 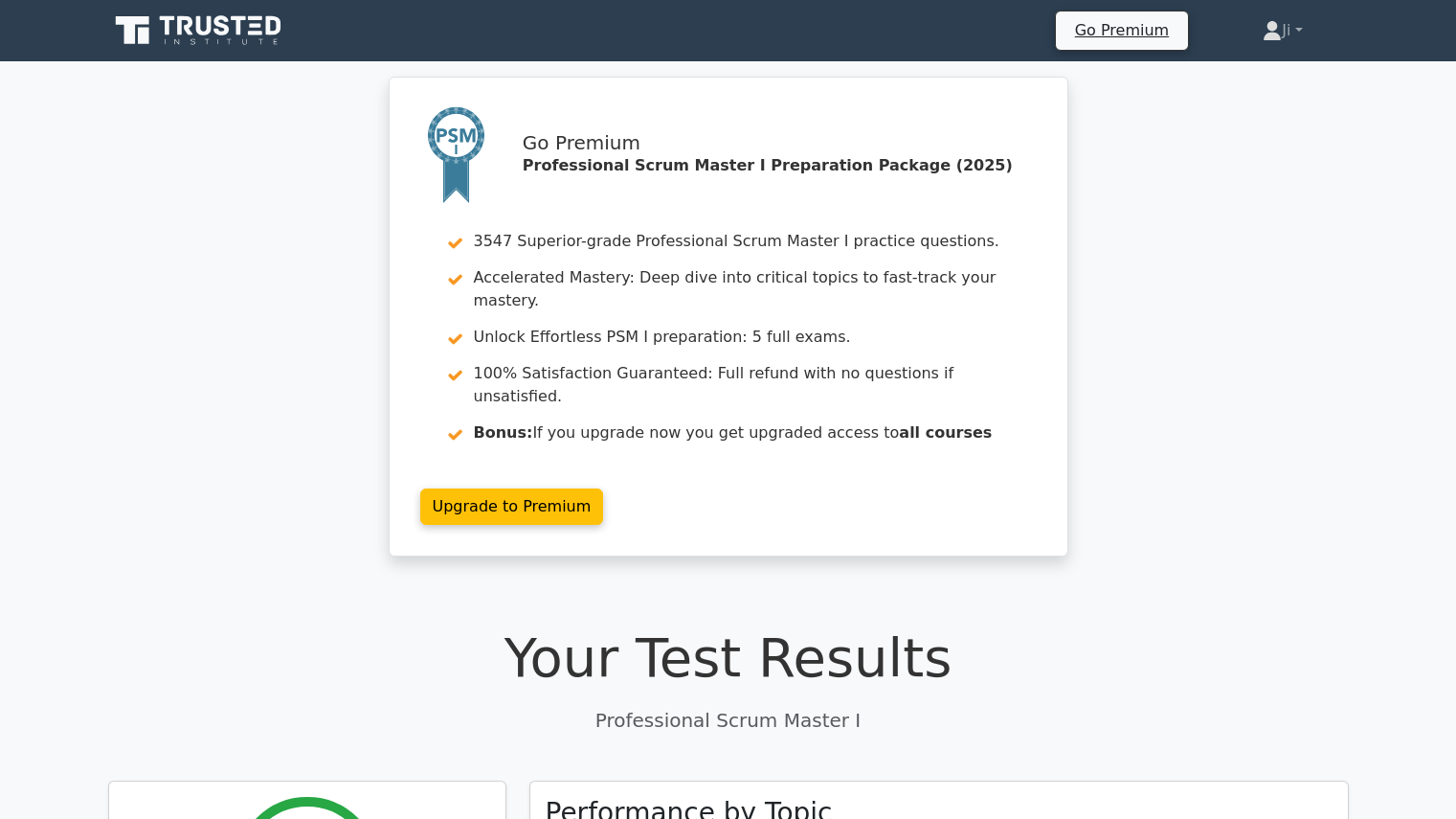 I want to click on a: Go Premium, so click(x=1122, y=29).